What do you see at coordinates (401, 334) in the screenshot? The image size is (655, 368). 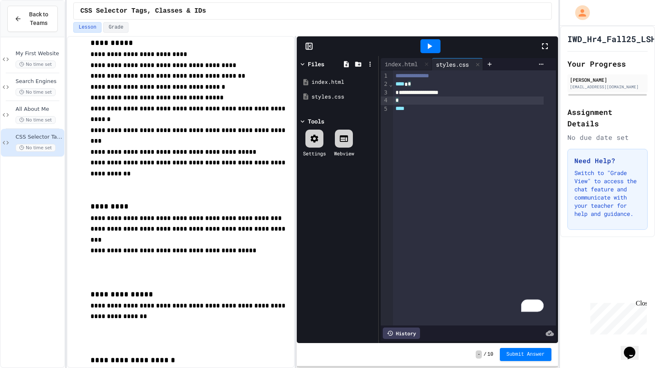 I see `div: History` at bounding box center [401, 334].